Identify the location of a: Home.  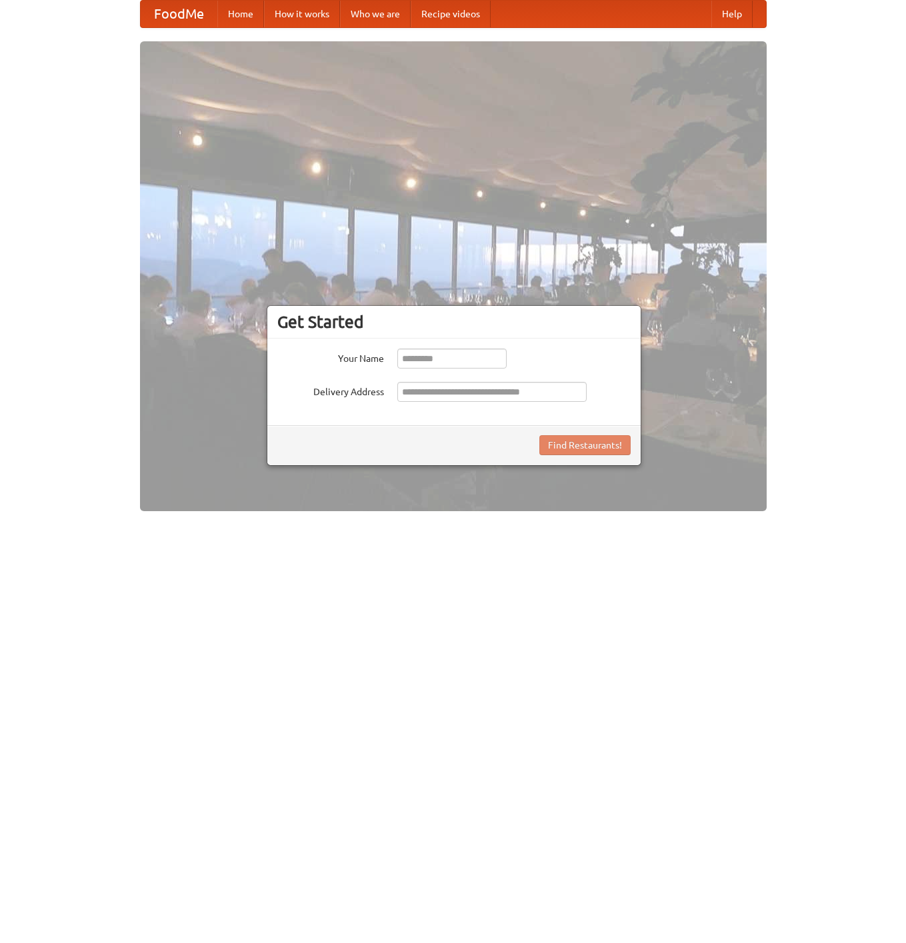
(241, 14).